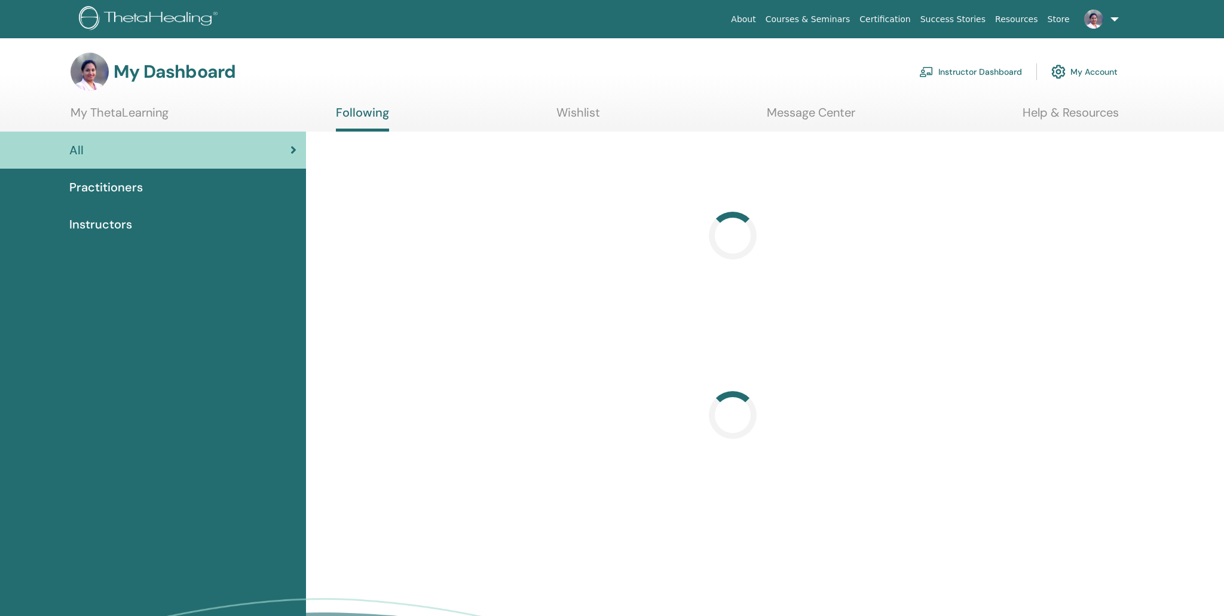  Describe the element at coordinates (971, 72) in the screenshot. I see `a: Instructor Dashboard` at that location.